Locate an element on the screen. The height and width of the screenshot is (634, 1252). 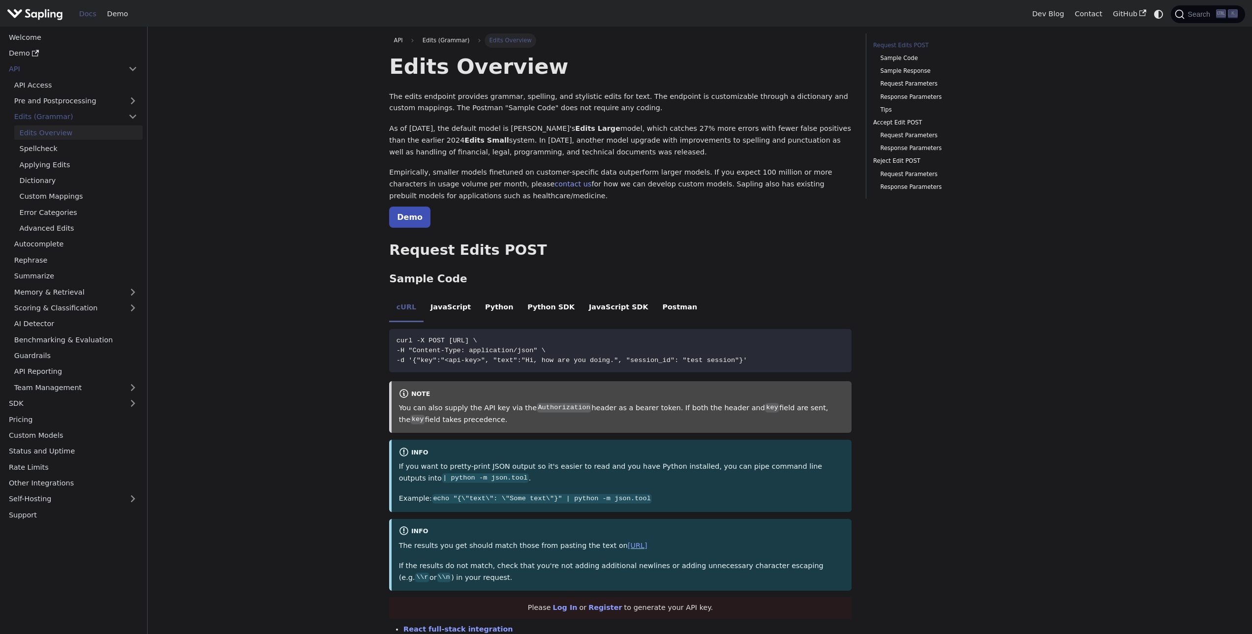
a: Dev Blog is located at coordinates (1048, 14).